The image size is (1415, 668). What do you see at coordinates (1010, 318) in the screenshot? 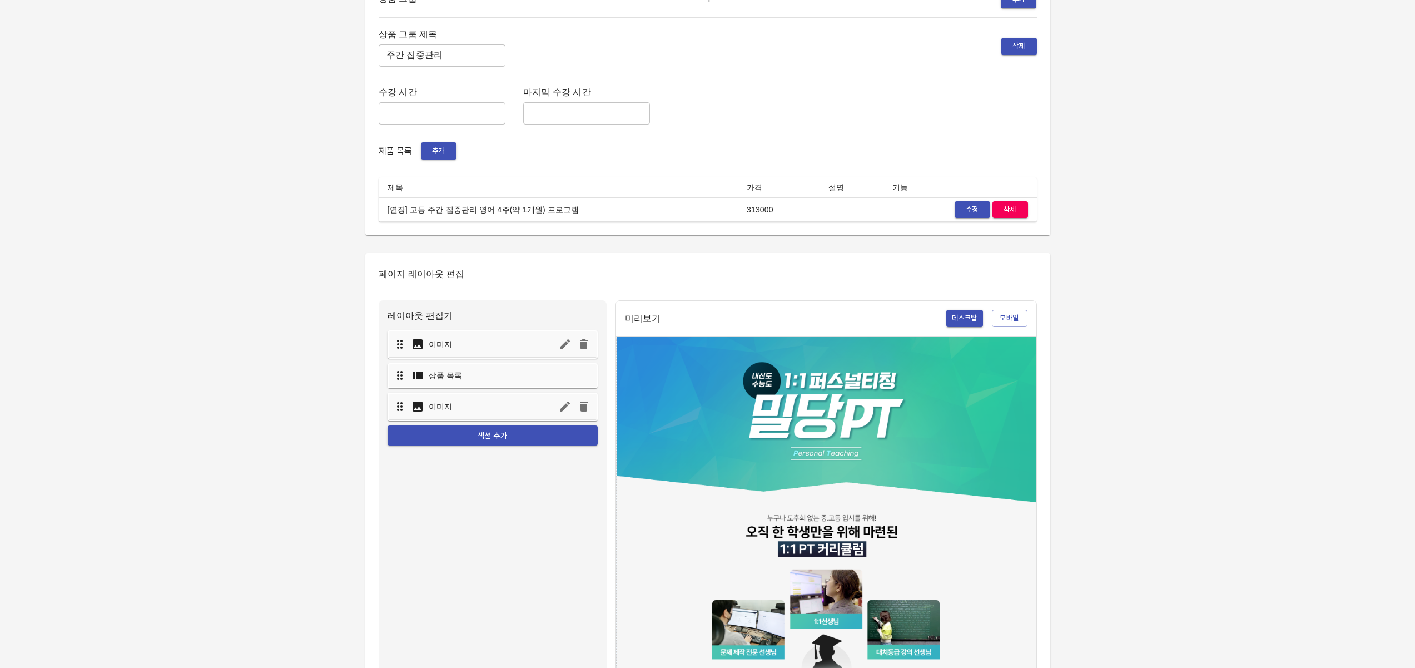
I see `button: 모바일` at bounding box center [1010, 318].